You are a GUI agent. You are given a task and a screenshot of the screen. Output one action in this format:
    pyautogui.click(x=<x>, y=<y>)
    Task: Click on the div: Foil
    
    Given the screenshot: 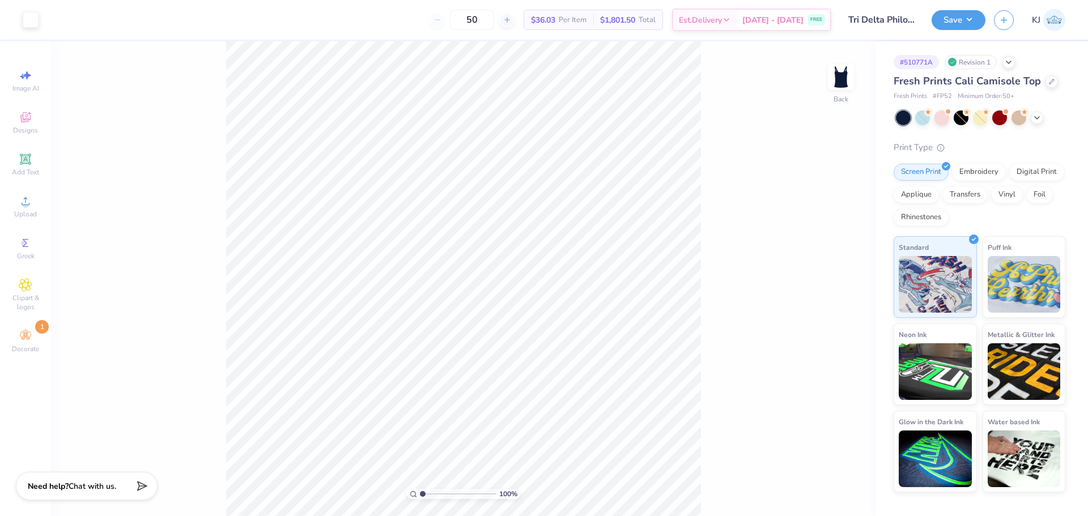 What is the action you would take?
    pyautogui.click(x=1039, y=195)
    